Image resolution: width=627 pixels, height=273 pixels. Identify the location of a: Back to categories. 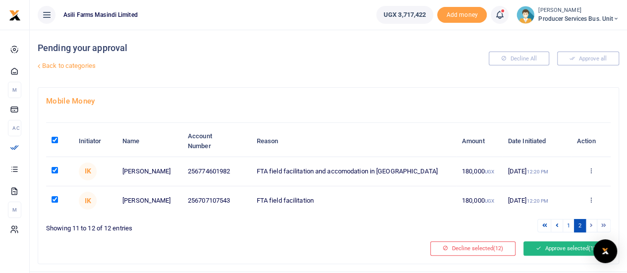
(229, 66).